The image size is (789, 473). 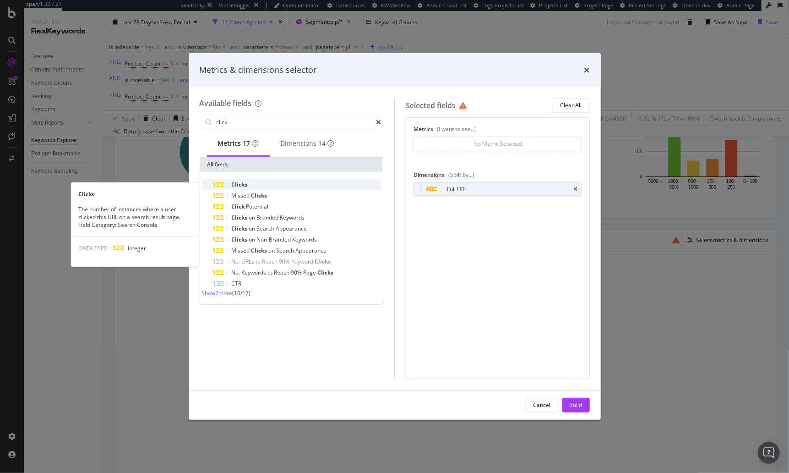 What do you see at coordinates (395, 236) in the screenshot?
I see `div: modal` at bounding box center [395, 236].